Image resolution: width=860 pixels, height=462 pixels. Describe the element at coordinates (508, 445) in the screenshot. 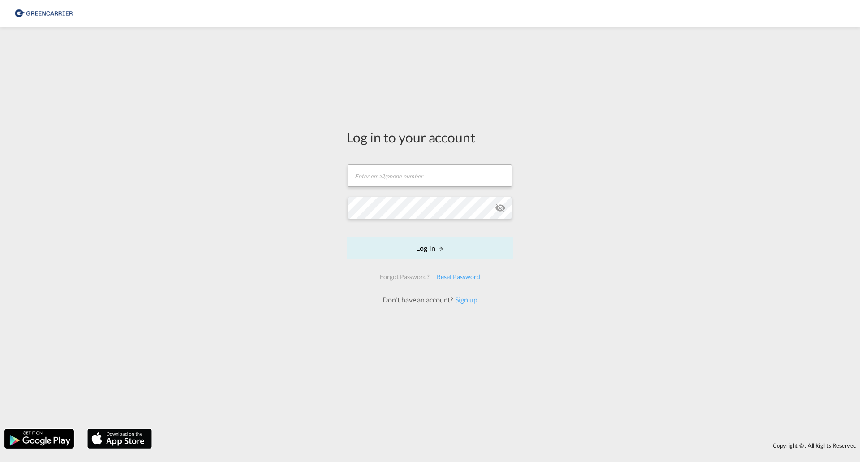

I see `div: Copyright © . All Rights Reserved` at that location.